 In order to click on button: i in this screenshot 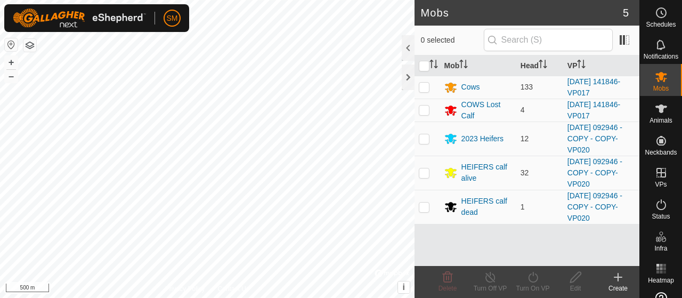, I will do `click(404, 287)`.